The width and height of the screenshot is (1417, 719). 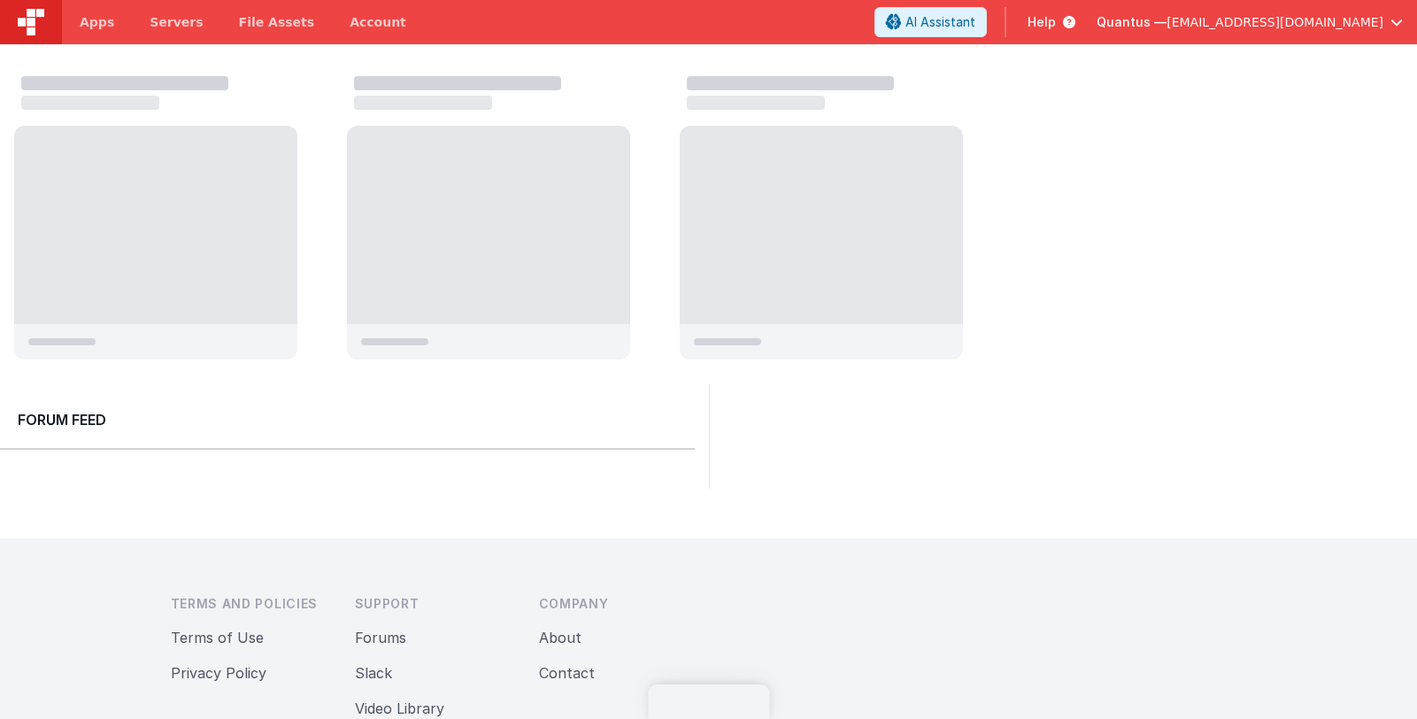 I want to click on button: AI Assistant, so click(x=930, y=22).